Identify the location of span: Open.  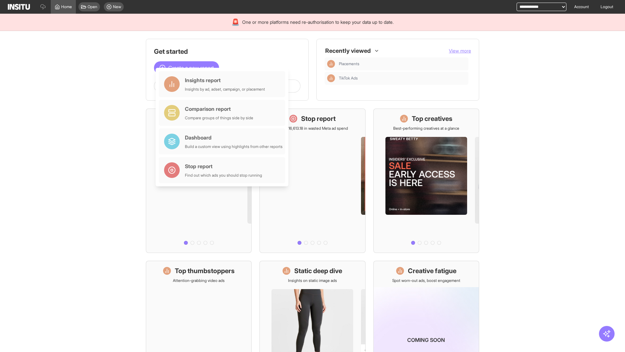
(92, 7).